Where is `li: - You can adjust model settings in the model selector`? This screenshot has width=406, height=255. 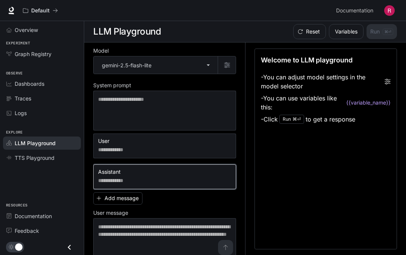
li: - You can adjust model settings in the model selector is located at coordinates (325, 82).